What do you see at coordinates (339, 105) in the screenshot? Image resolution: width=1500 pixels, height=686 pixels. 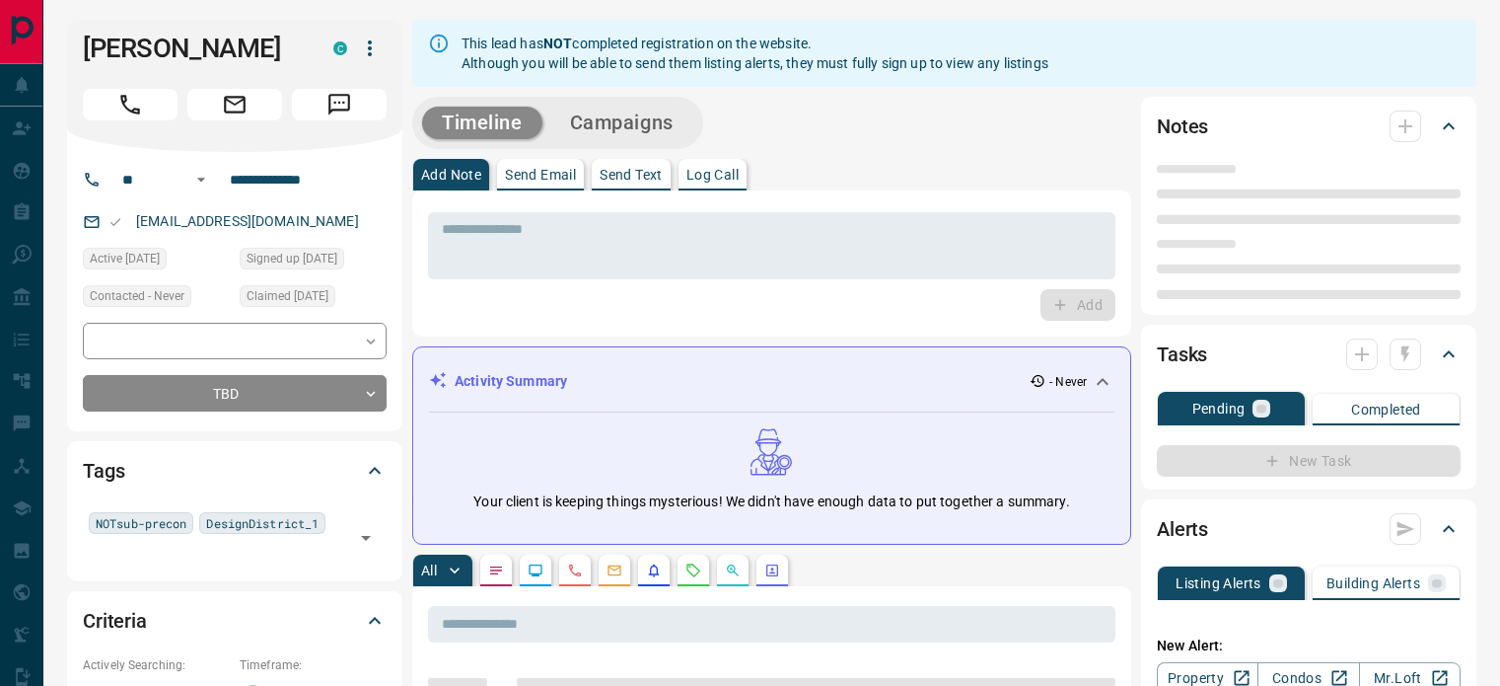 I see `span: Message` at bounding box center [339, 105].